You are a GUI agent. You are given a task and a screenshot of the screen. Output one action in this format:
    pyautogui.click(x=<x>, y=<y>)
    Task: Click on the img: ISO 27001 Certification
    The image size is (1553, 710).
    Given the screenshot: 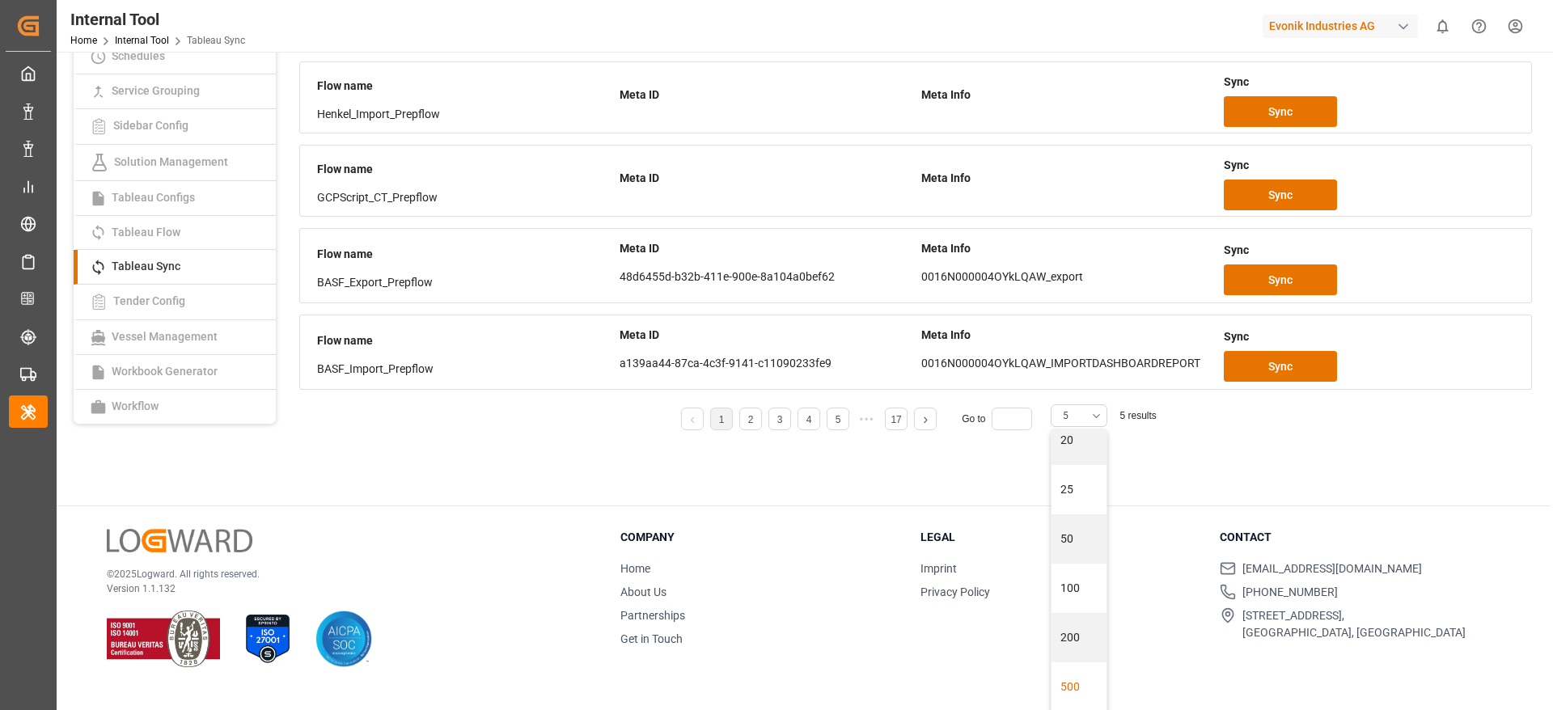 What is the action you would take?
    pyautogui.click(x=268, y=639)
    